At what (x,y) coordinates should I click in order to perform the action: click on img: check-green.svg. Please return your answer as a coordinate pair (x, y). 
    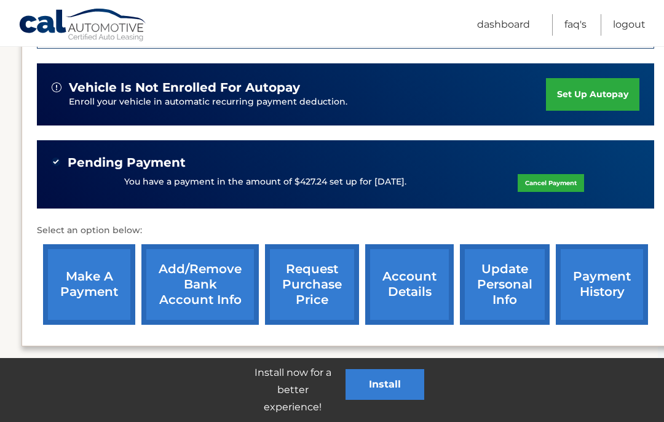
    Looking at the image, I should click on (56, 162).